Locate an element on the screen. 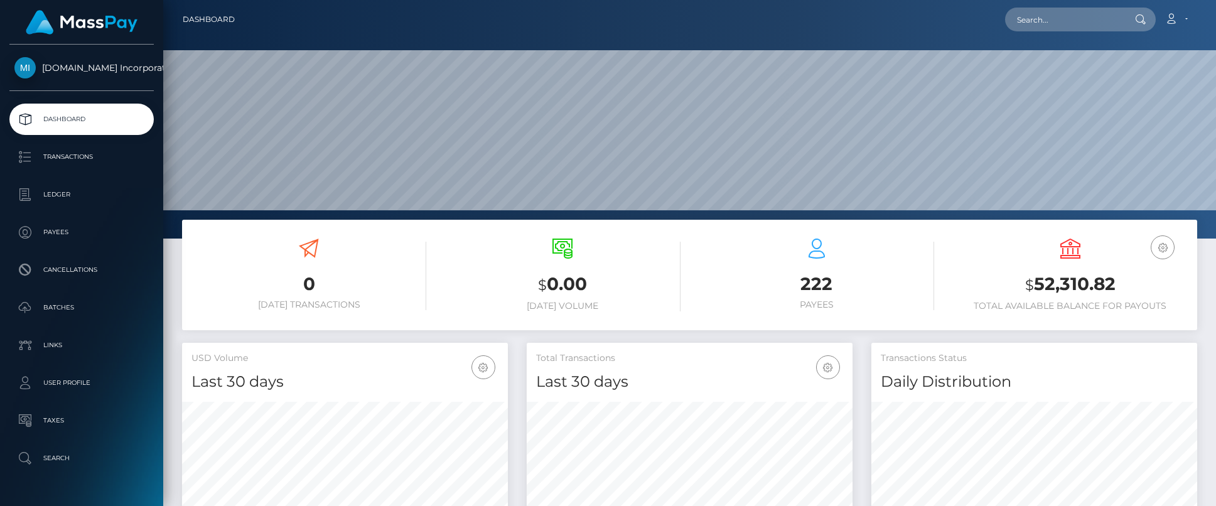 The image size is (1216, 506). p: Search is located at coordinates (82, 458).